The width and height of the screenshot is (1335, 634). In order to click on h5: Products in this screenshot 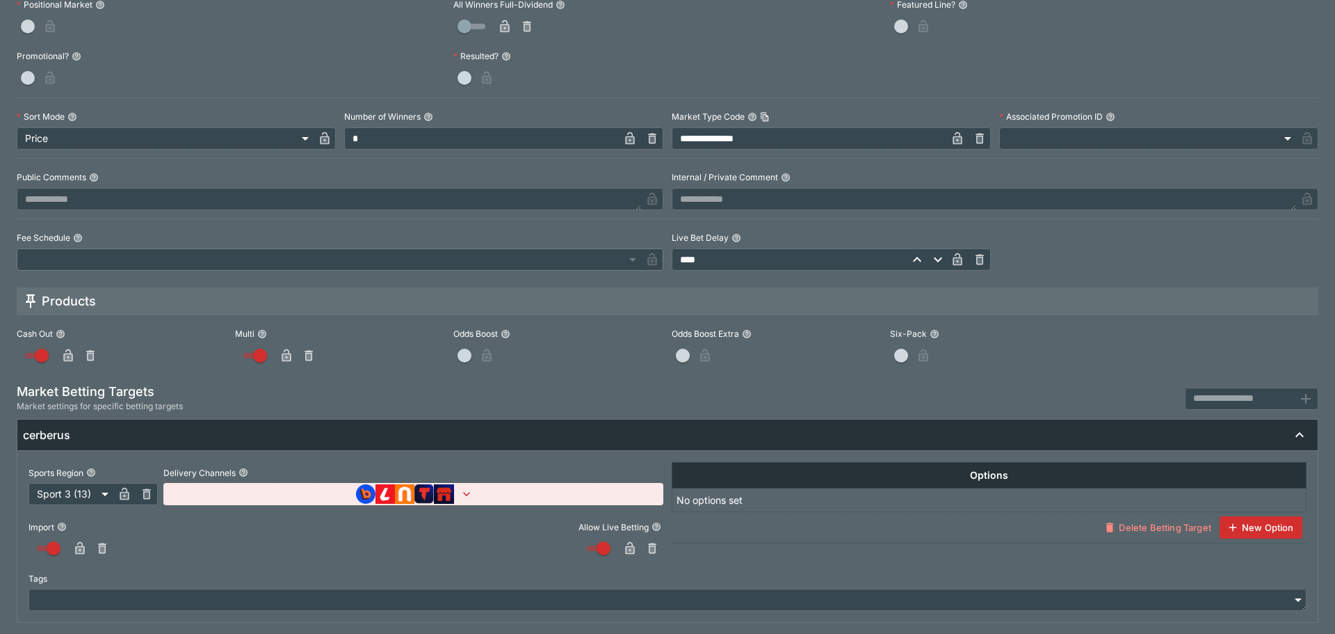, I will do `click(69, 300)`.